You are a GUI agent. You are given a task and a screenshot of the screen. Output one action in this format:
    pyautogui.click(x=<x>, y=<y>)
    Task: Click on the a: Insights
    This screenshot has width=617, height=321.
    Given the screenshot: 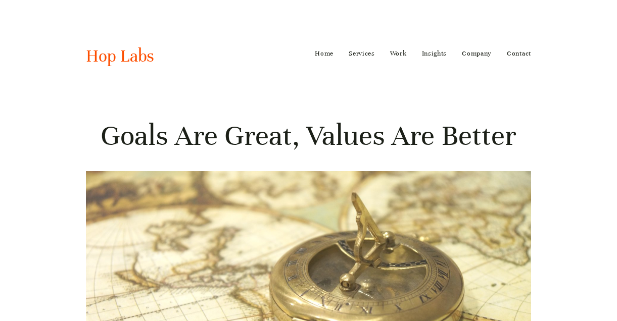 What is the action you would take?
    pyautogui.click(x=435, y=54)
    